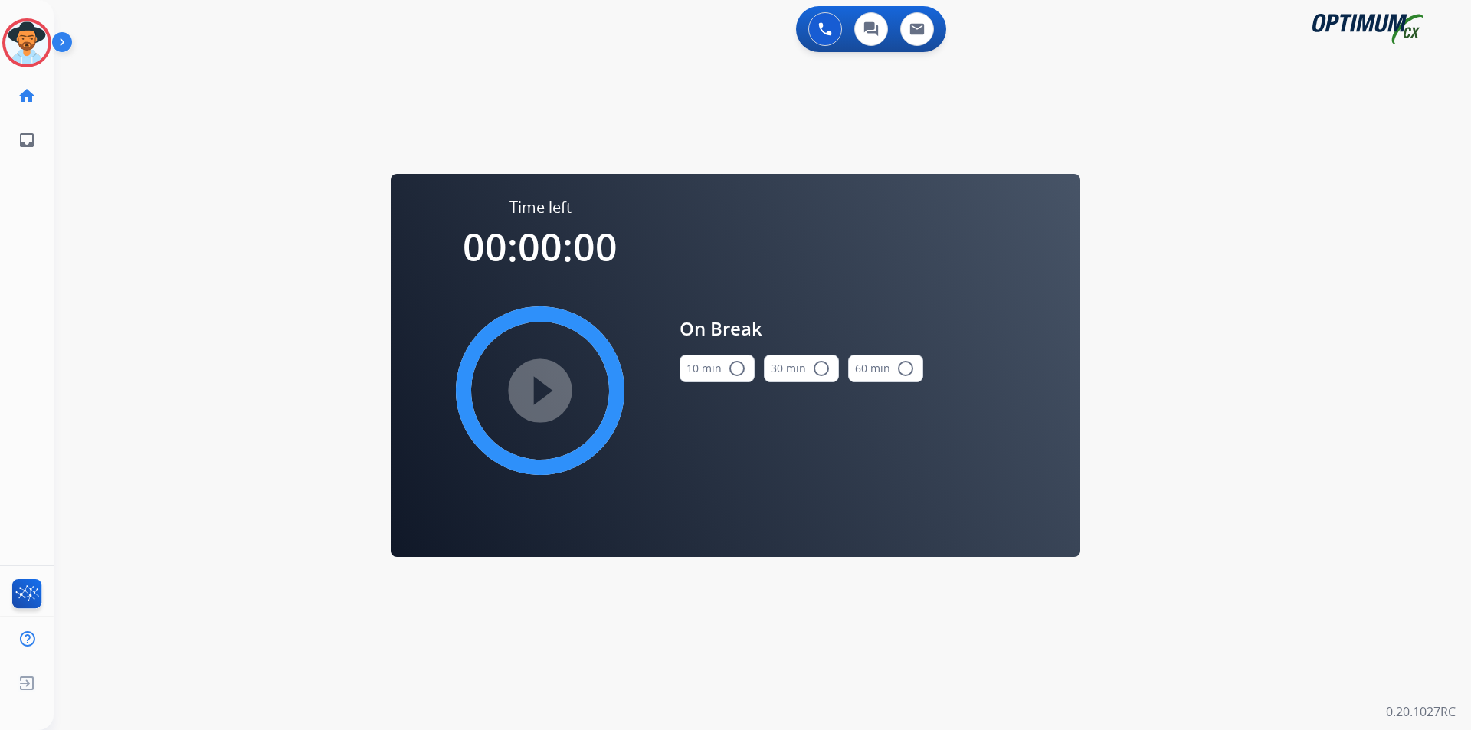 The width and height of the screenshot is (1471, 730). What do you see at coordinates (27, 140) in the screenshot?
I see `mat-icon: inbox` at bounding box center [27, 140].